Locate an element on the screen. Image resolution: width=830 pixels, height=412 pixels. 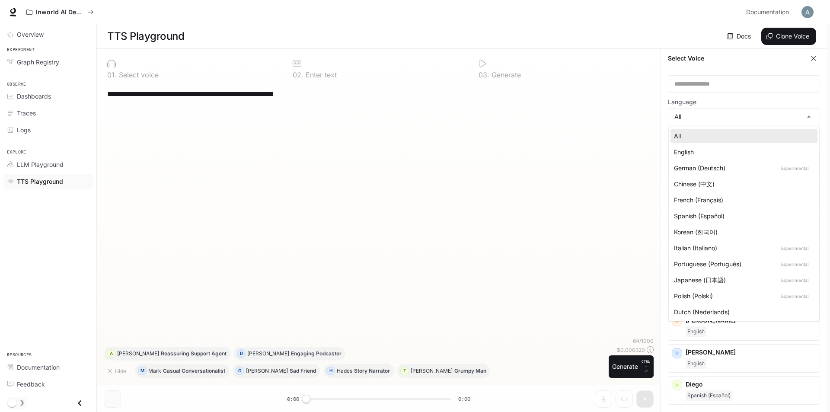
div: English is located at coordinates (742, 152).